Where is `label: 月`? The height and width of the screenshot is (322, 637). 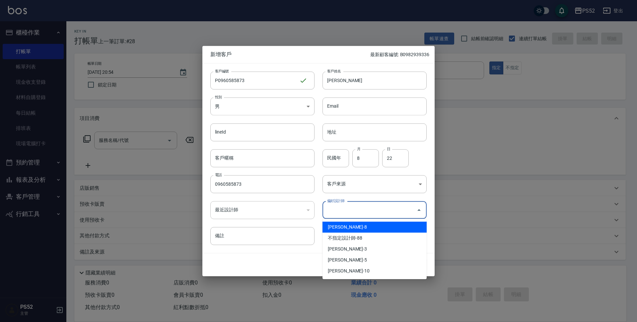 label: 月 is located at coordinates (359, 148).